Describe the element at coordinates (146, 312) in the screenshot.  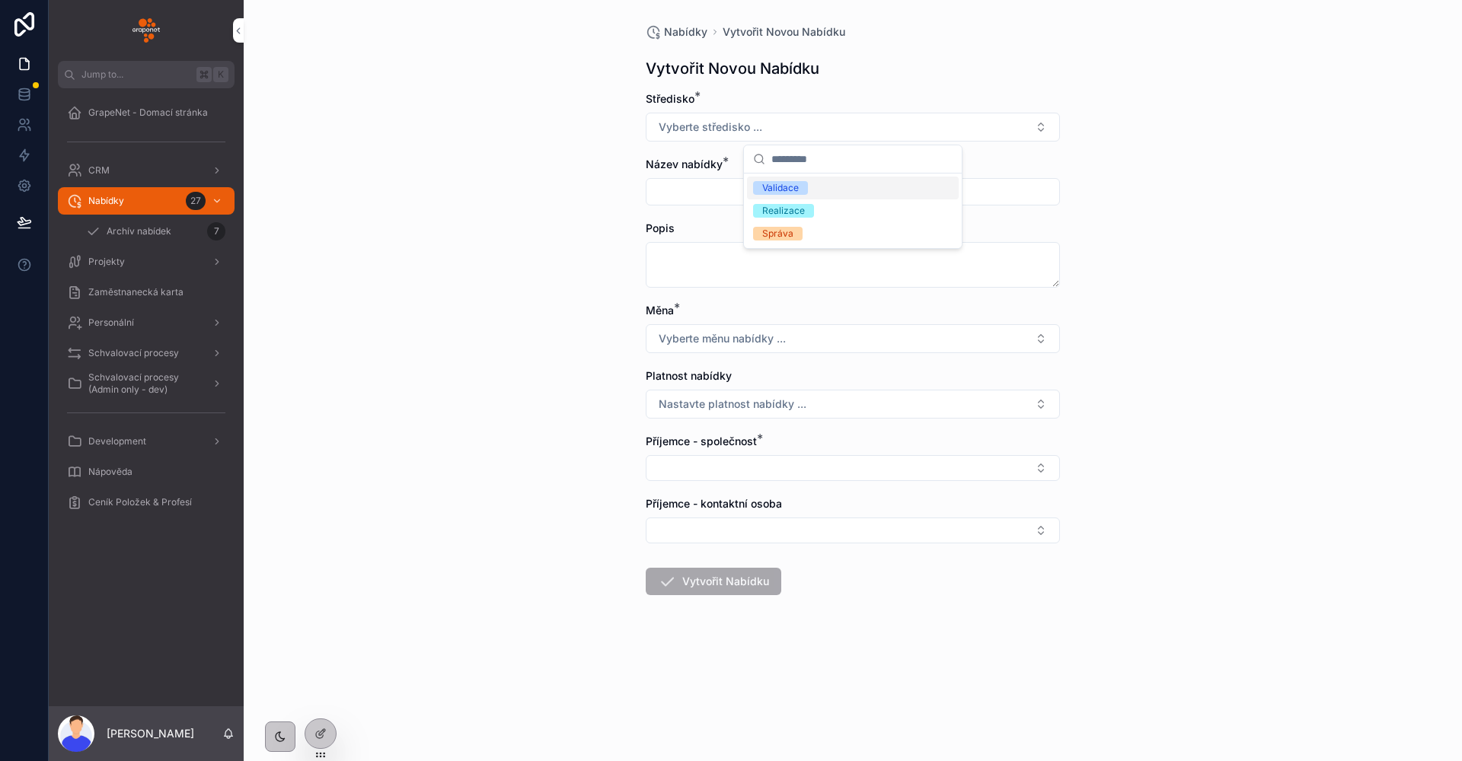
I see `div: scrollable content` at that location.